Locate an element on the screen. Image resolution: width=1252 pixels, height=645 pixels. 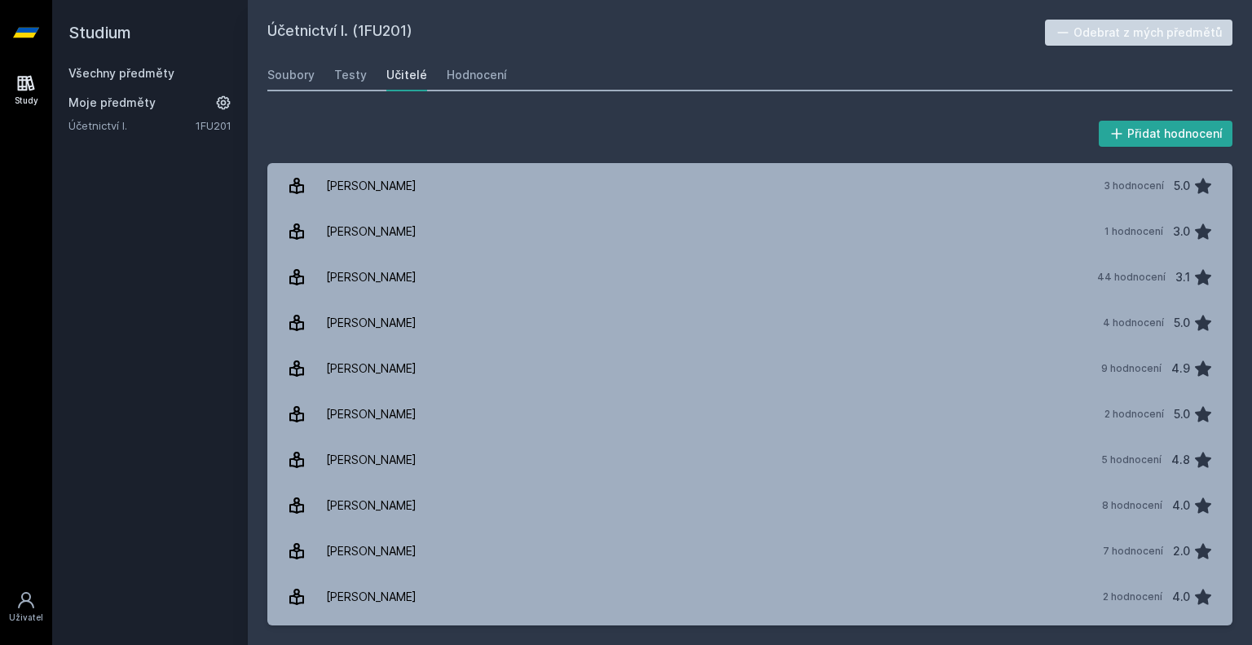
div: 1 hodnocení is located at coordinates (1134, 232).